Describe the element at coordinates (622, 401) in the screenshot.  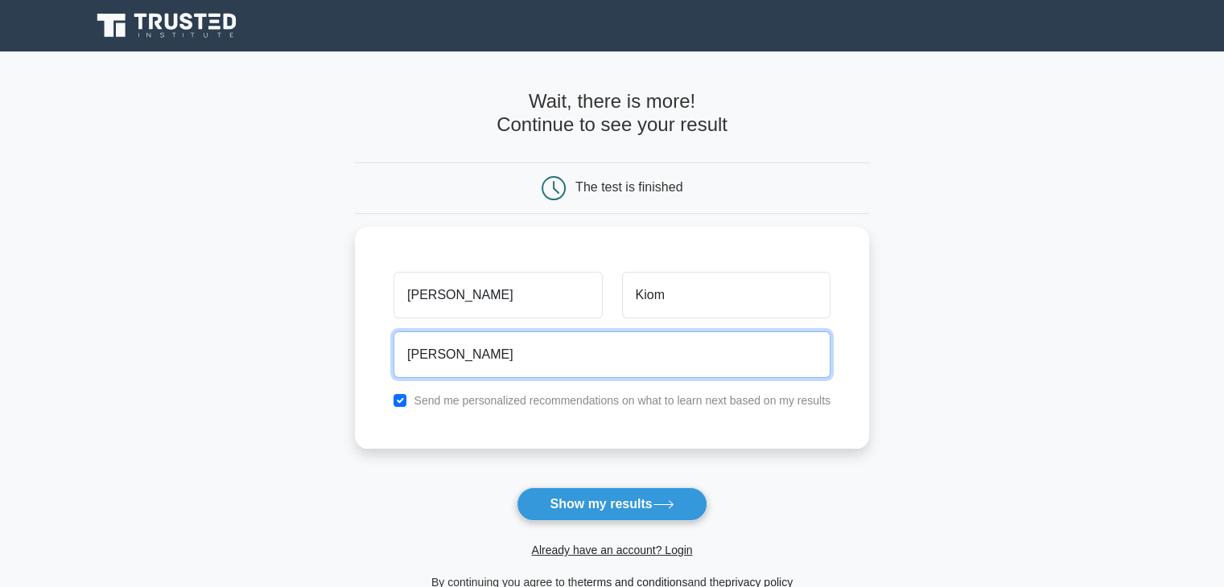
I see `label: Send me personalized recommendations on what to learn next based on my results` at that location.